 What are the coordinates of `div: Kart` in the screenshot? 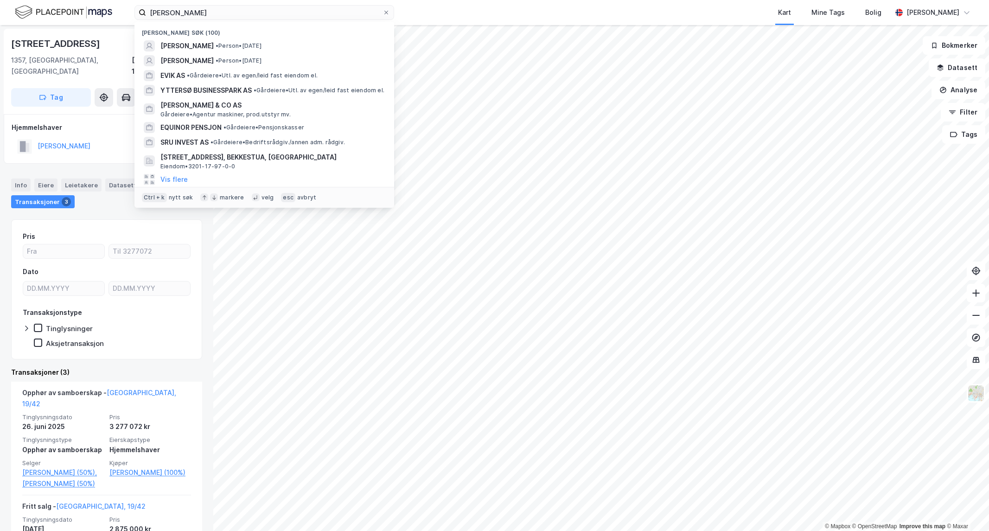 It's located at (784, 13).